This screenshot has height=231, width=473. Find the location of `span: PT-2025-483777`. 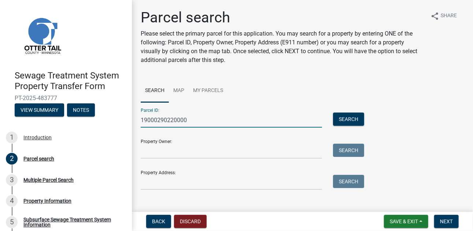

span: PT-2025-483777 is located at coordinates (66, 98).